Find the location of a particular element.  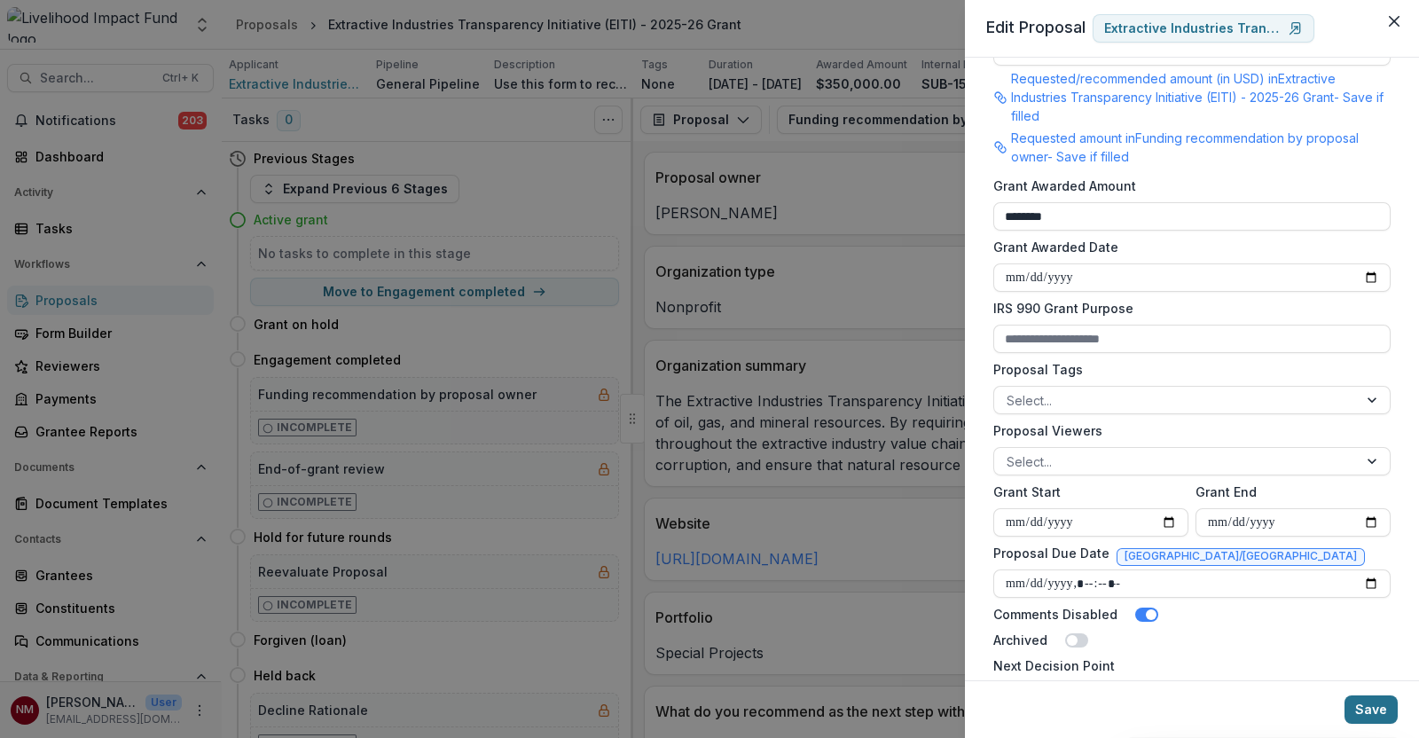

label: Proposal Tags is located at coordinates (1187, 369).